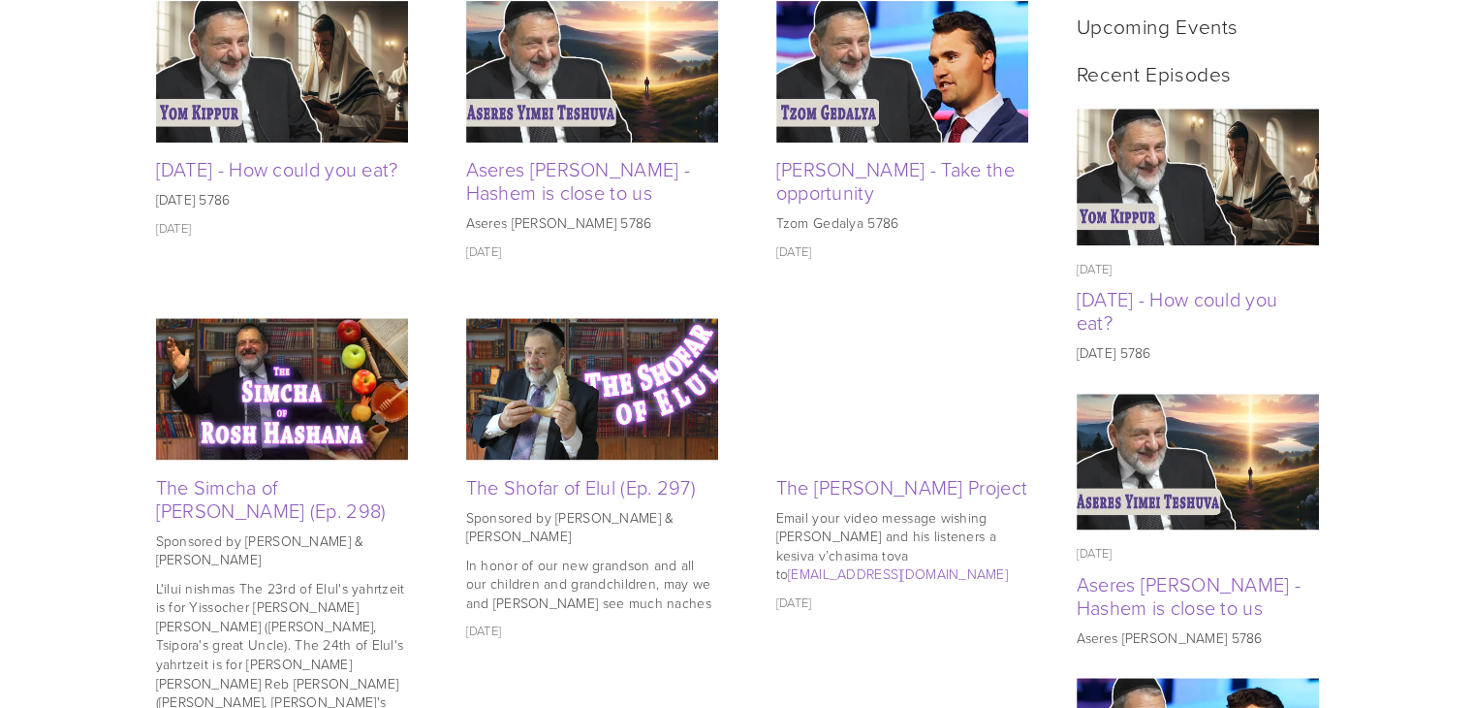 The image size is (1474, 708). What do you see at coordinates (903, 389) in the screenshot?
I see `a: The Rabbi Orlofsky Rosh Hashana Project` at bounding box center [903, 389].